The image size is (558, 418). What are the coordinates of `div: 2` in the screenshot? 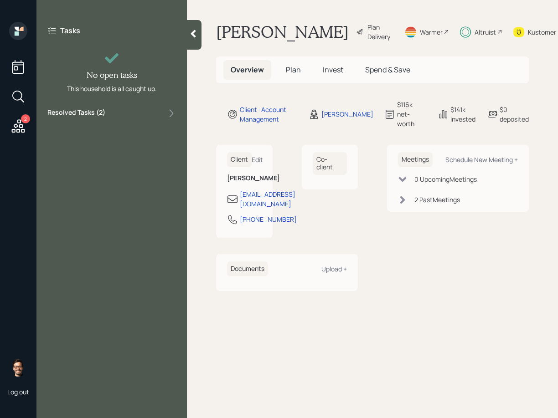 It's located at (26, 119).